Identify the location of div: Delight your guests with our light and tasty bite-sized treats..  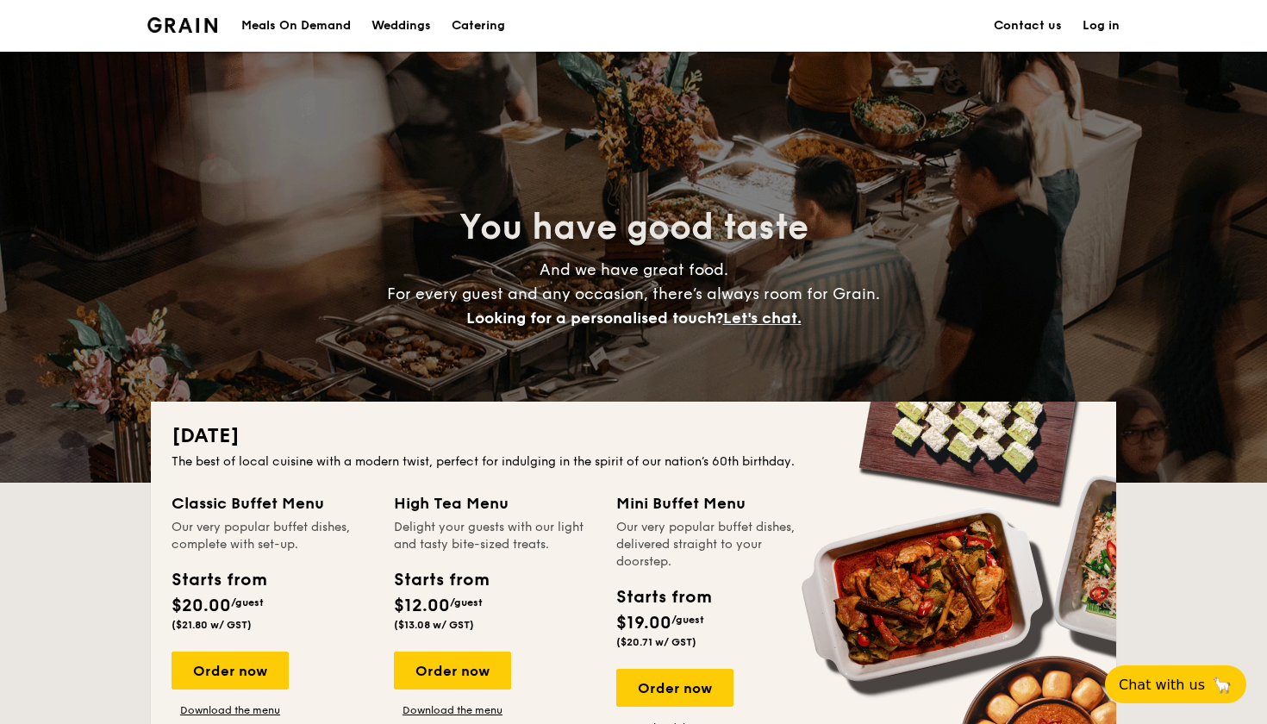
(495, 536).